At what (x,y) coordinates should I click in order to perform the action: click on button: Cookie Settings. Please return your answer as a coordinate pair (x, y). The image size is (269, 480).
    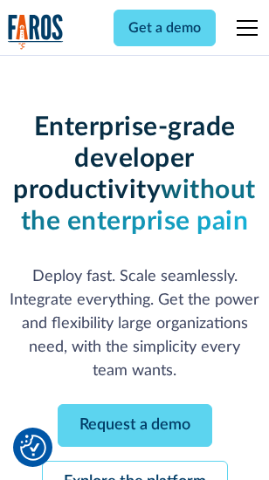
    Looking at the image, I should click on (33, 447).